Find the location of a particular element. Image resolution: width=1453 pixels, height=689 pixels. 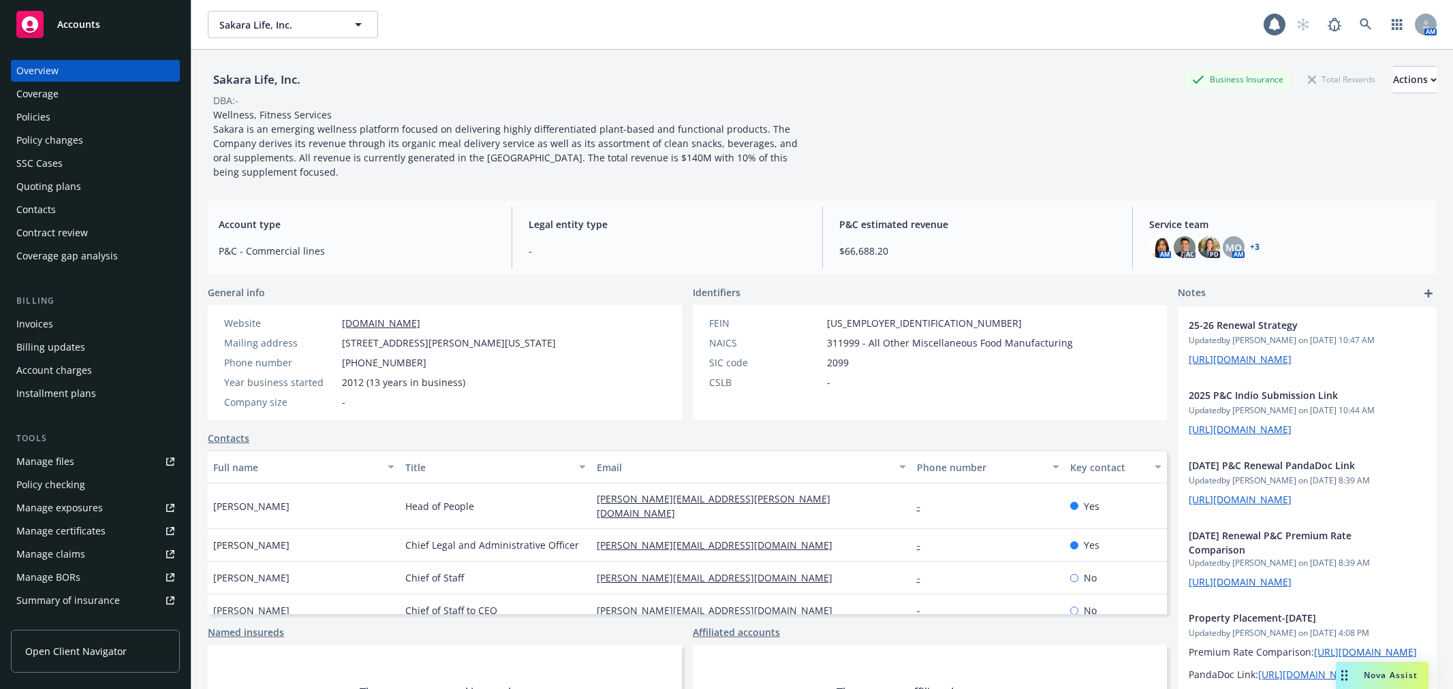

span: Nova Assist is located at coordinates (1390, 675).